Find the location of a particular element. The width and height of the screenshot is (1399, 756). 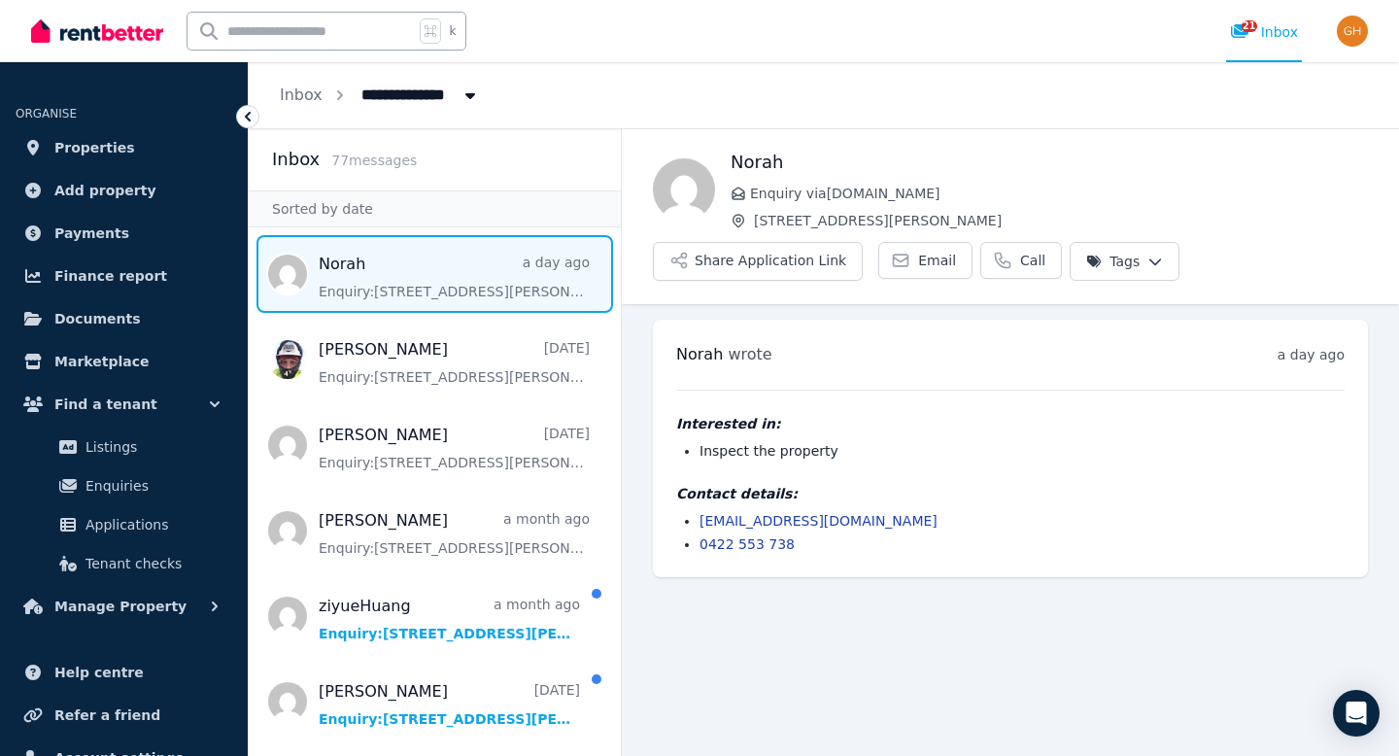

a: Call is located at coordinates (1021, 260).